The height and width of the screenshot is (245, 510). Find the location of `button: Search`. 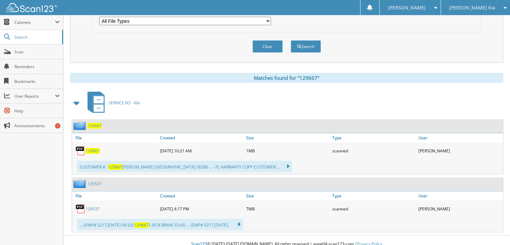

button: Search is located at coordinates (306, 46).